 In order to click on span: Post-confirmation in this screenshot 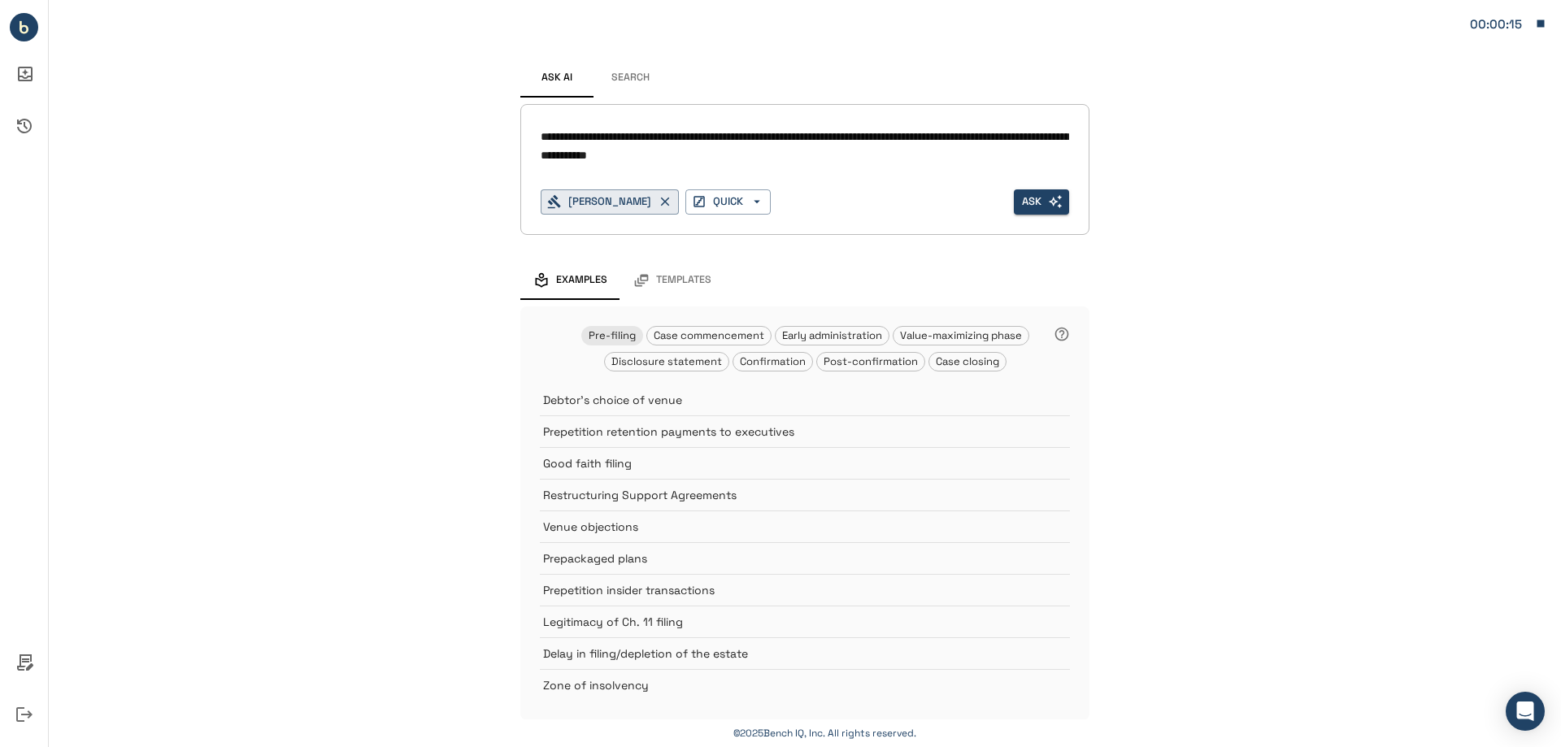, I will do `click(871, 361)`.